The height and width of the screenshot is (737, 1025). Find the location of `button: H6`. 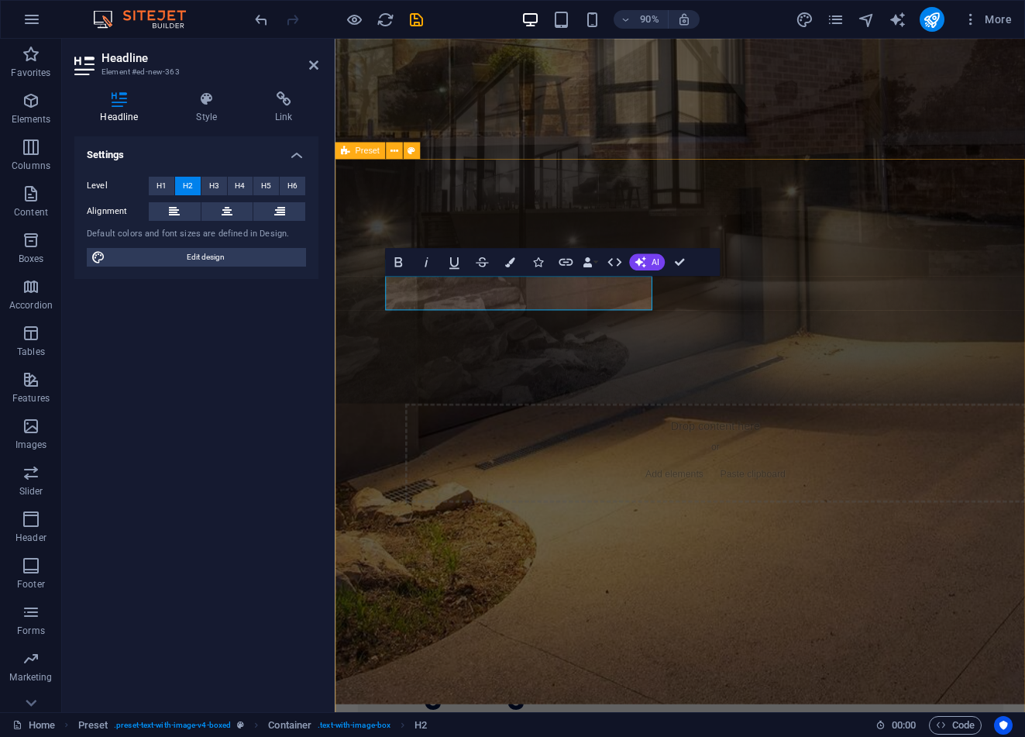

button: H6 is located at coordinates (292, 186).